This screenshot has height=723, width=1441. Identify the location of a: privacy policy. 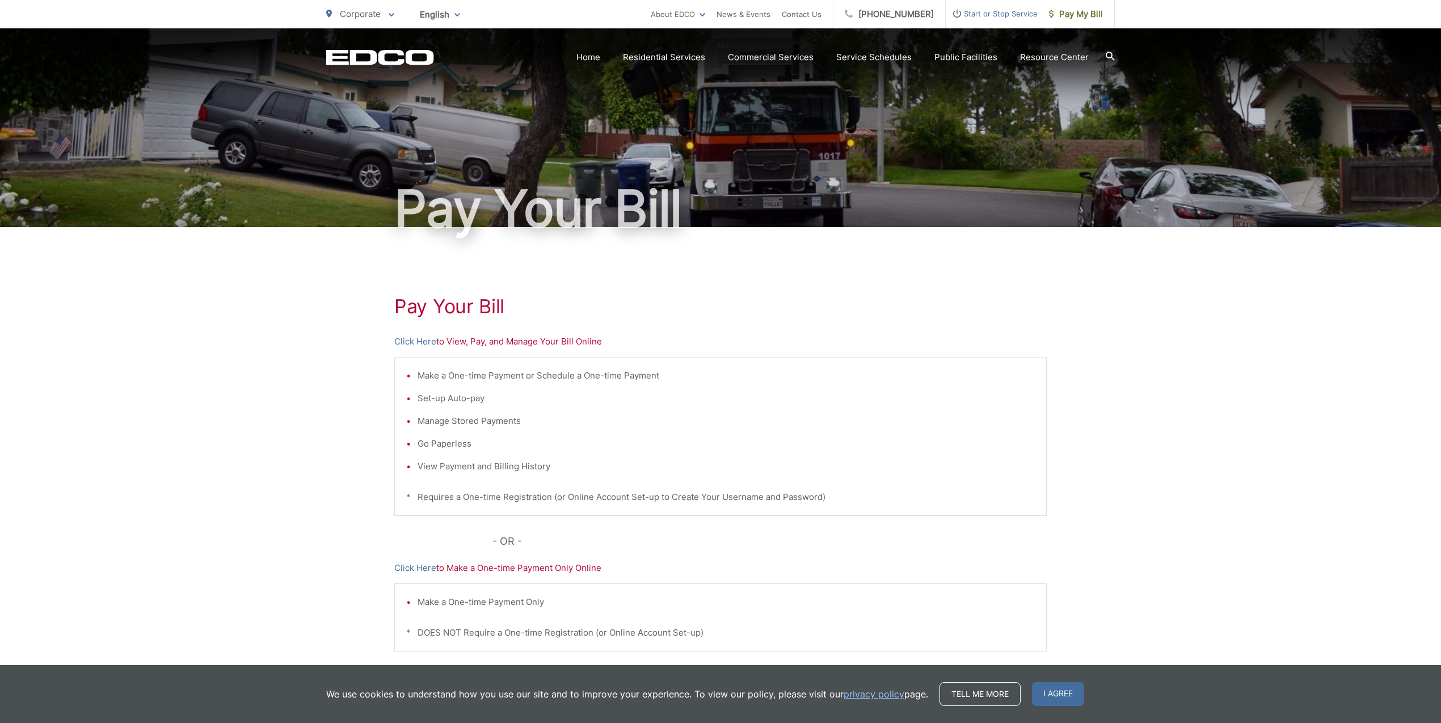
(873, 694).